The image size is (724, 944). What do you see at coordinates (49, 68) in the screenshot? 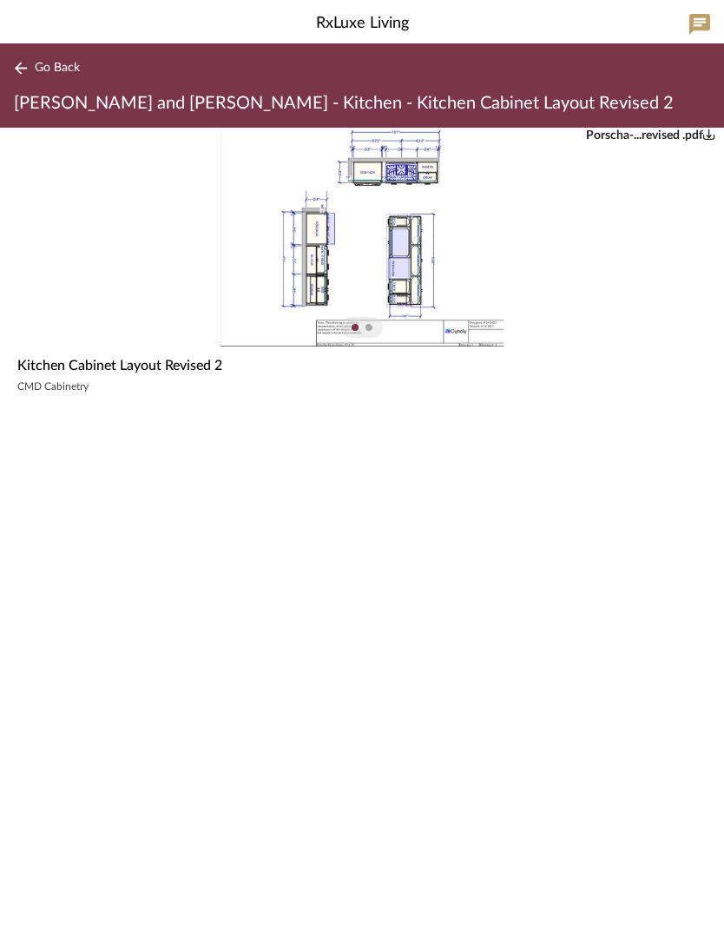
I see `button: Go Back` at bounding box center [49, 68].